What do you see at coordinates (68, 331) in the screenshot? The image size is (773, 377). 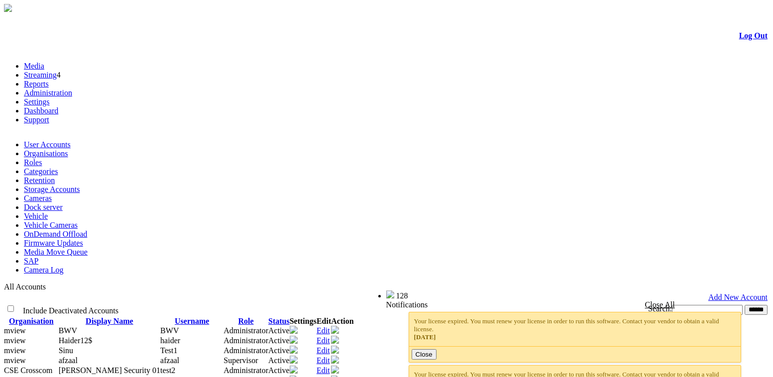 I see `span: Contact Method: None` at bounding box center [68, 331].